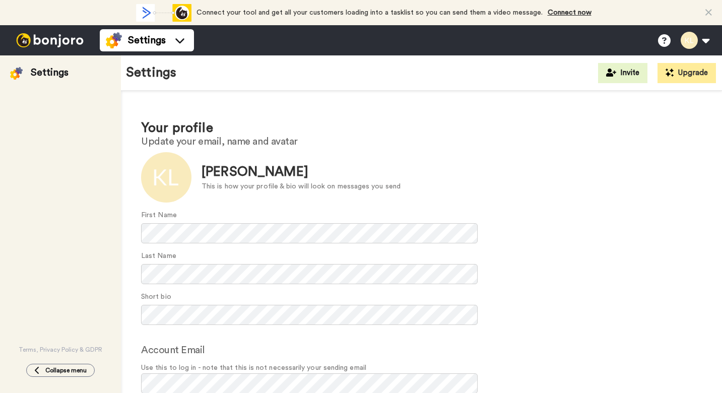 The image size is (722, 393). I want to click on img: bj-logo-header-white.svg, so click(50, 40).